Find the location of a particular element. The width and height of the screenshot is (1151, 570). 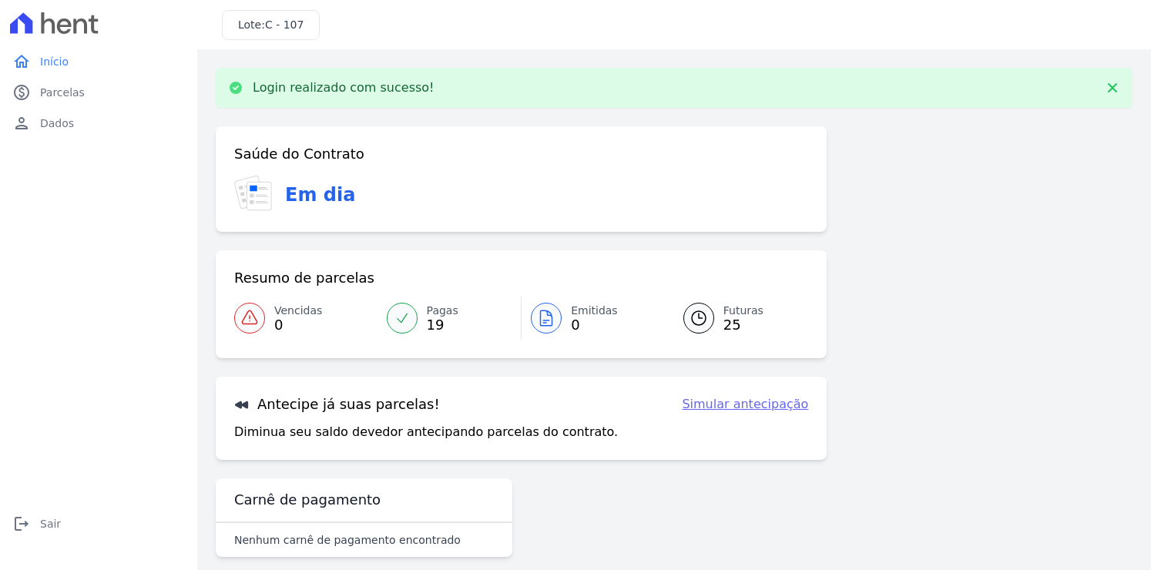

span: Emitidas is located at coordinates (594, 311).